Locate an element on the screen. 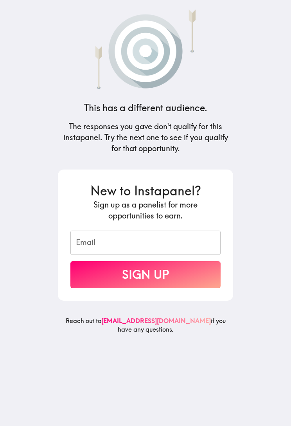 Image resolution: width=291 pixels, height=426 pixels. button: Sign Up is located at coordinates (146, 274).